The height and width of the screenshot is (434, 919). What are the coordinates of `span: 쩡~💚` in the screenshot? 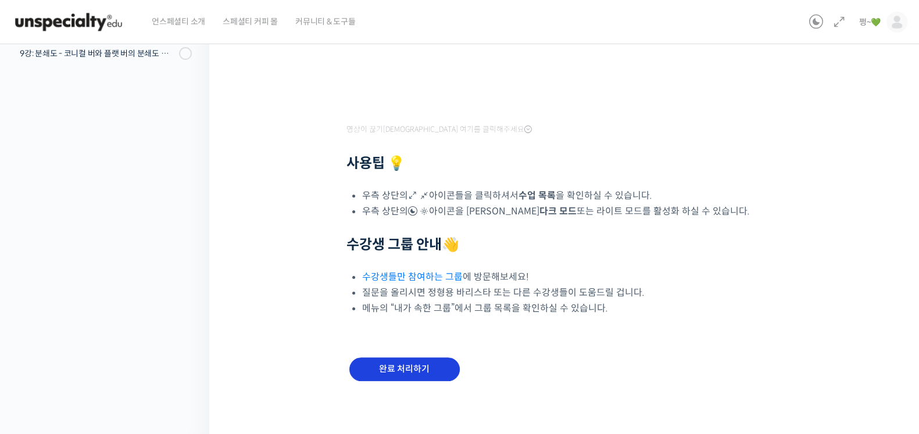 It's located at (869, 22).